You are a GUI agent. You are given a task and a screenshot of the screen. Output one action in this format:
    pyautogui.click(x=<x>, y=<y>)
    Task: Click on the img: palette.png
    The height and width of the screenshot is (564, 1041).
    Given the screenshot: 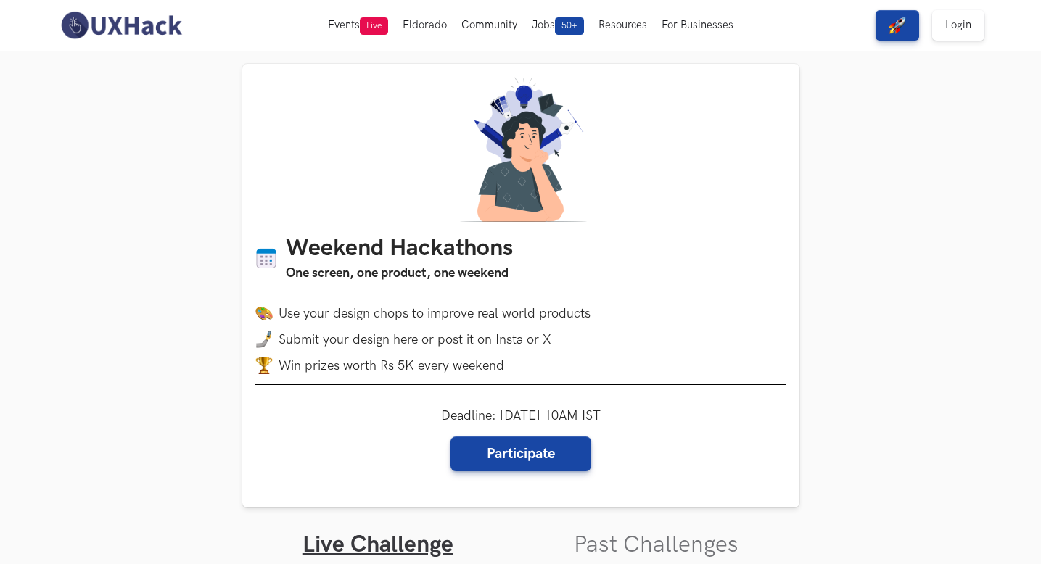 What is the action you would take?
    pyautogui.click(x=264, y=313)
    